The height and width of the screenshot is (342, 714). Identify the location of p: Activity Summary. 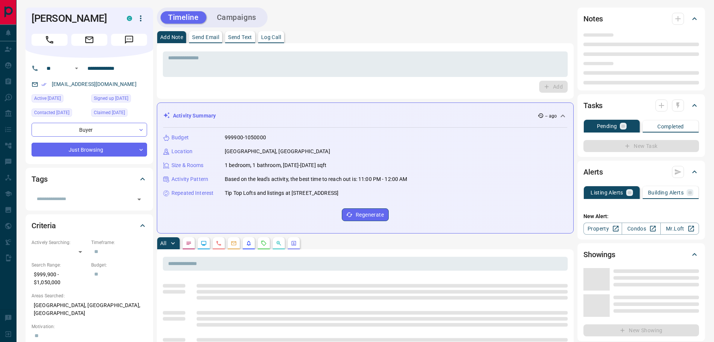
(194, 116).